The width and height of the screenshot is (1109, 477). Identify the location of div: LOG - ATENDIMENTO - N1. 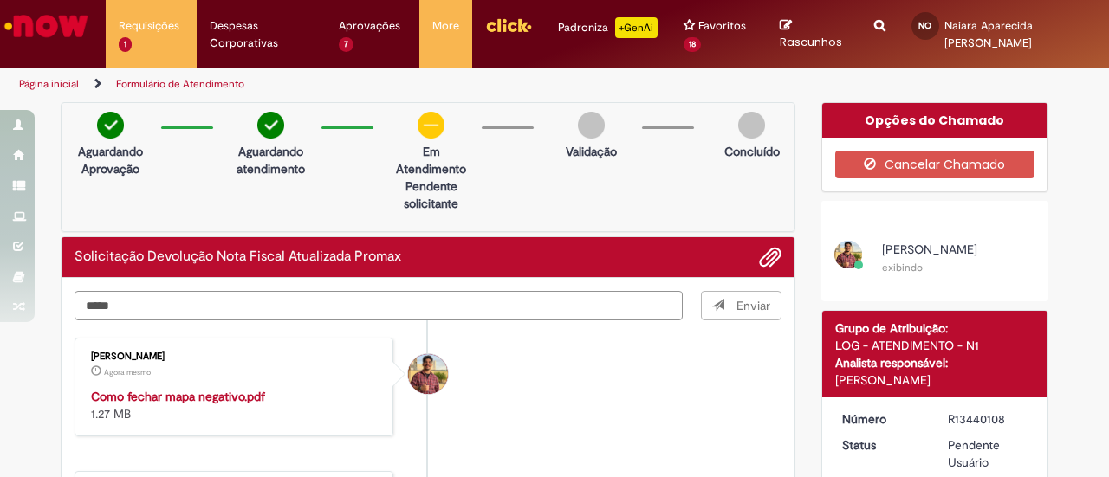
(935, 346).